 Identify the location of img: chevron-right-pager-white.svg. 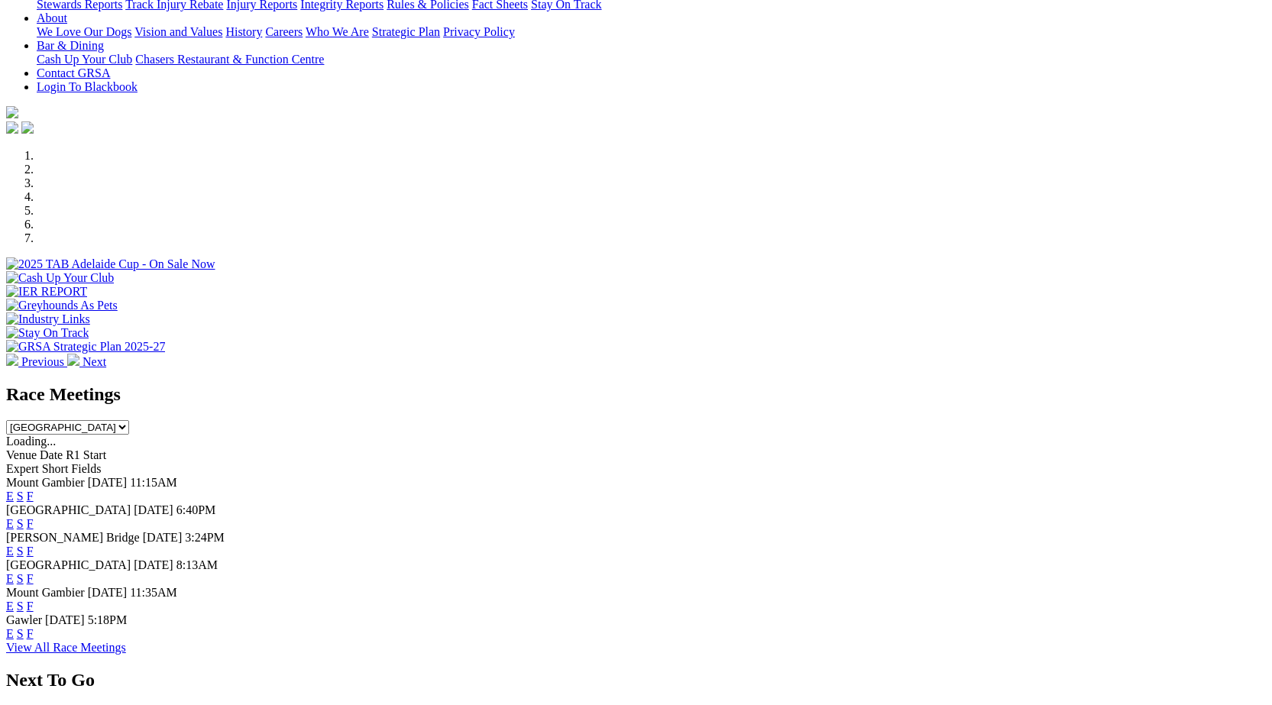
(73, 360).